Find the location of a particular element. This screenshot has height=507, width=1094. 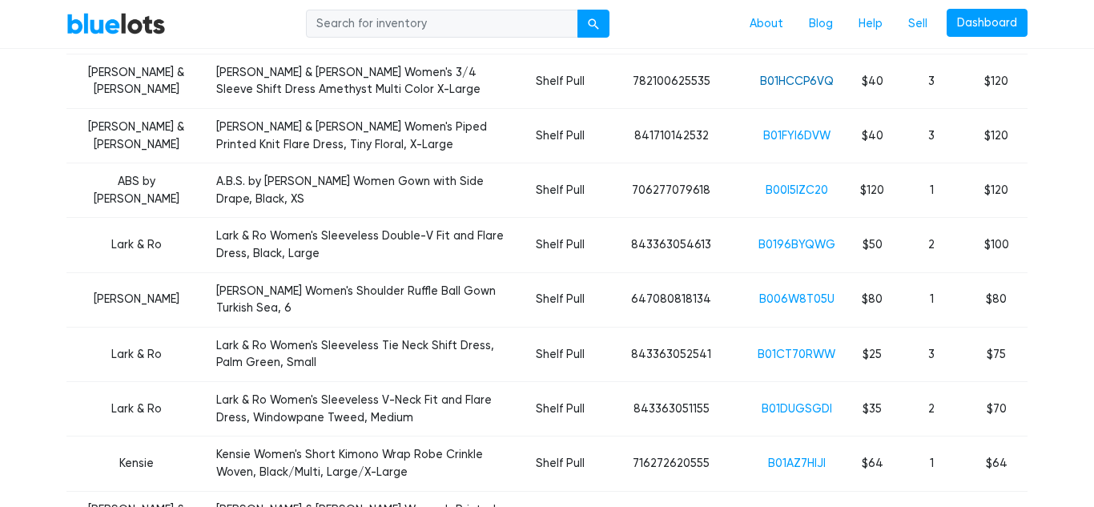

td: Lark & Ro Women's Sleeveless Tie Neck Shift Dress, Palm Green, Small is located at coordinates (365, 354).